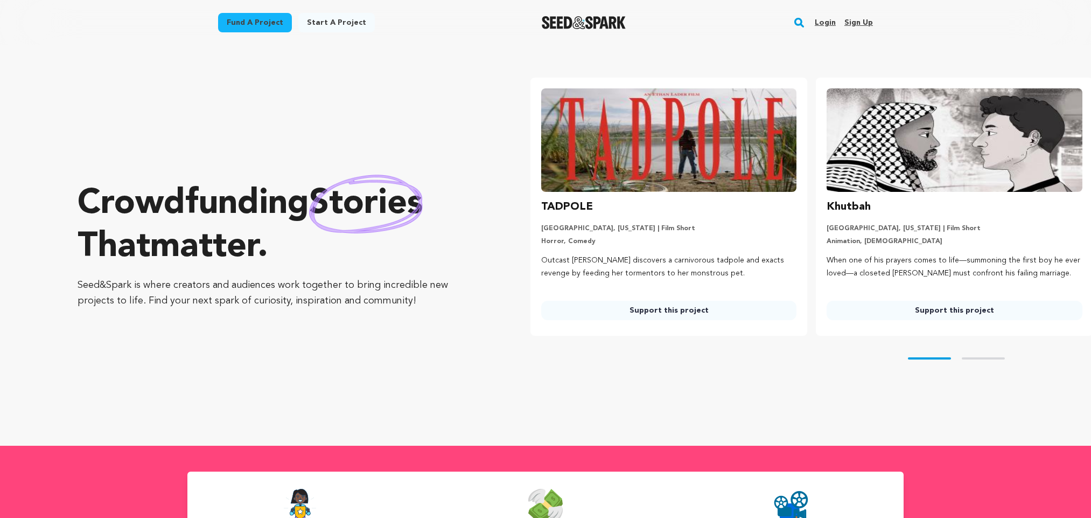  I want to click on img: hand sketched image, so click(366, 204).